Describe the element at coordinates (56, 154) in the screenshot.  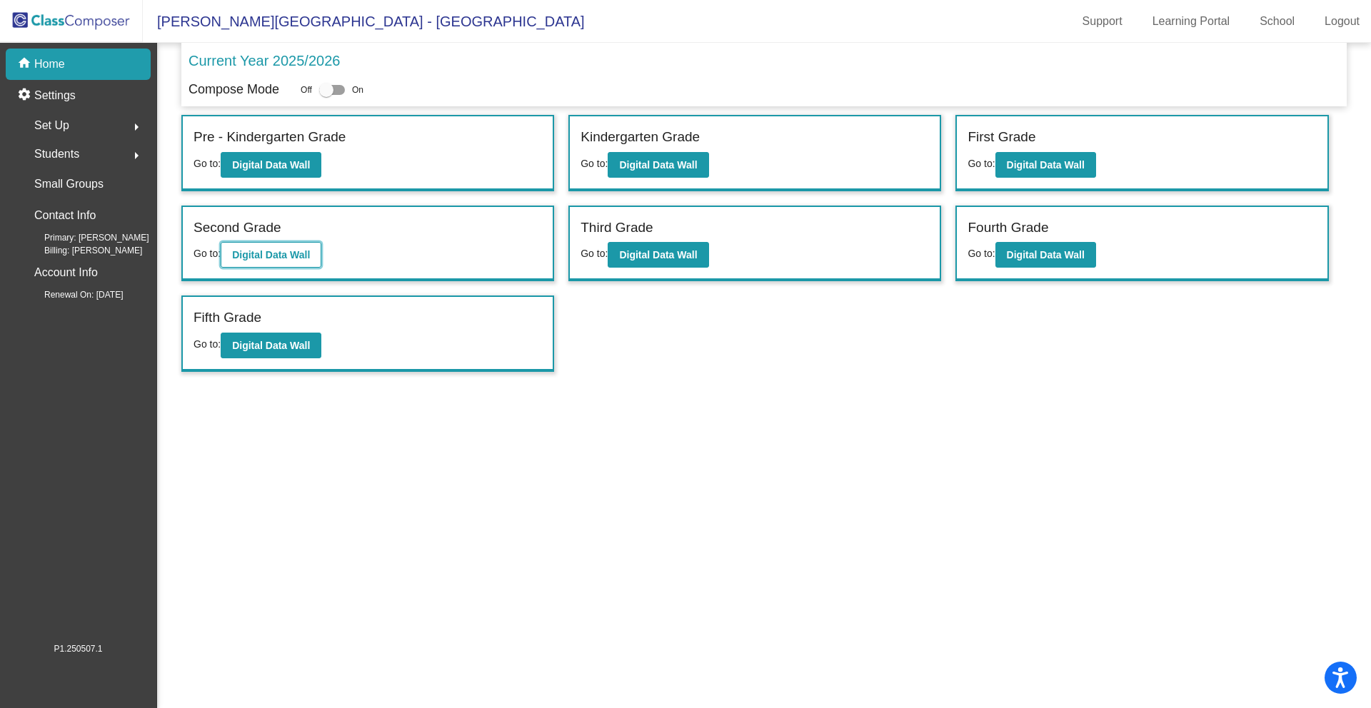
I see `span: Students` at that location.